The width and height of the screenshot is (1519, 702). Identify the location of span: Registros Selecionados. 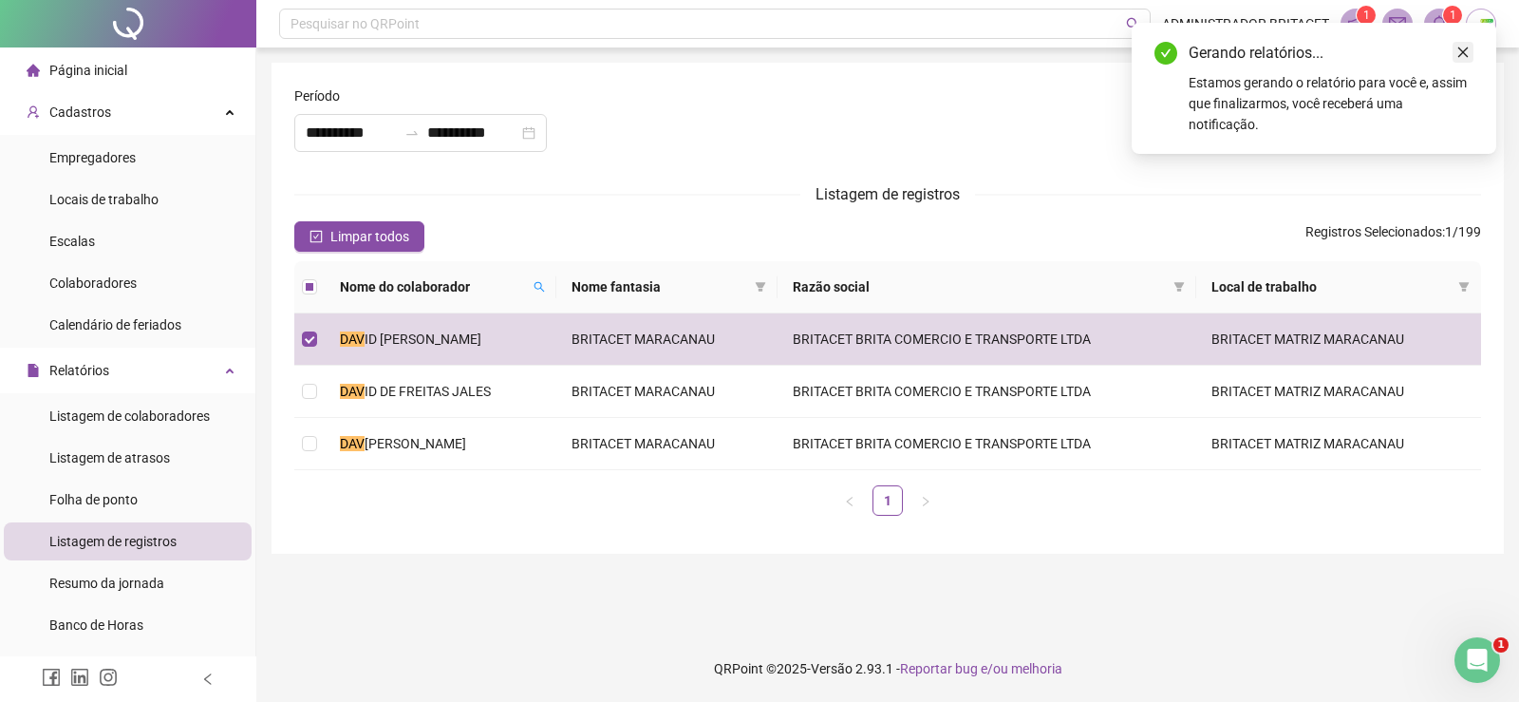
(1374, 232).